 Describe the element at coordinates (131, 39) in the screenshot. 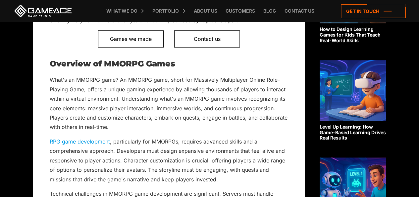

I see `a: Games we made` at that location.